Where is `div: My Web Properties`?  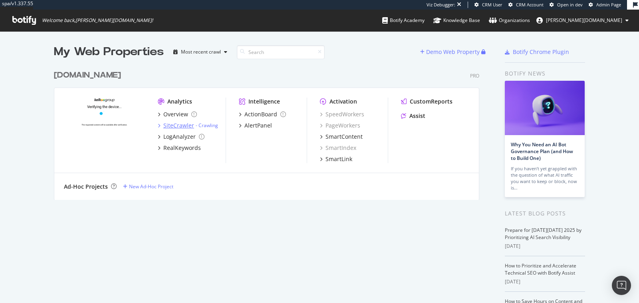
div: My Web Properties is located at coordinates (109, 52).